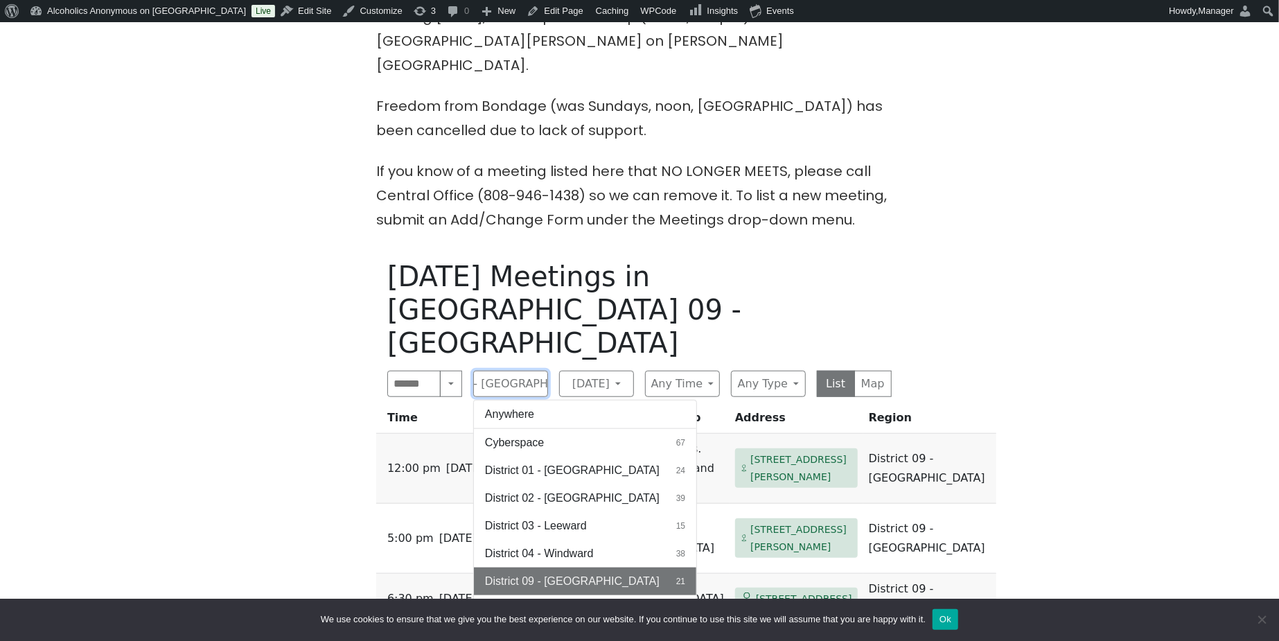  I want to click on span: 5:00 PM, so click(410, 538).